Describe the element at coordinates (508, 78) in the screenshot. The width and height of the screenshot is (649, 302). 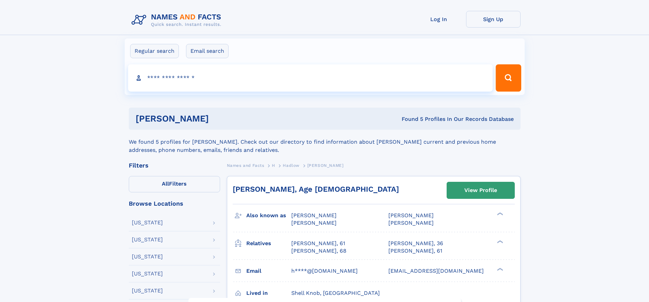
I see `button: Search Button` at that location.